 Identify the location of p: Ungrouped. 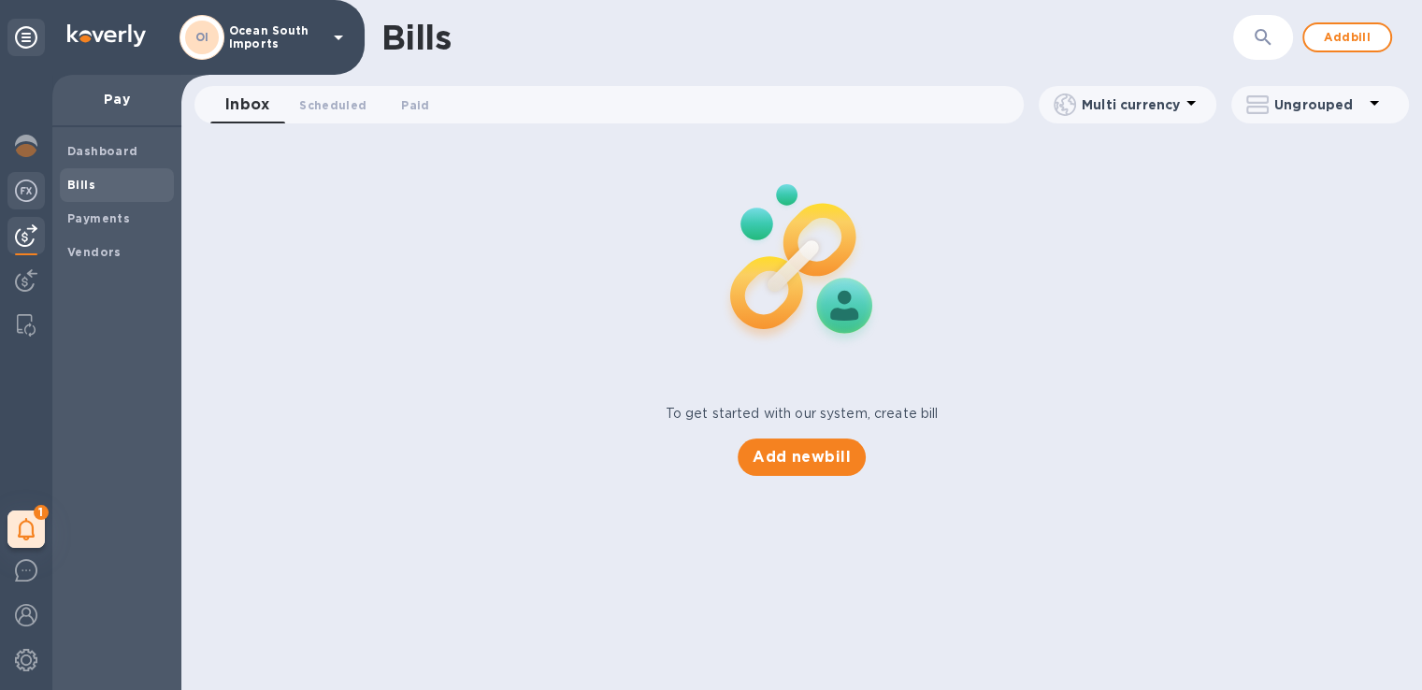
(1318, 105).